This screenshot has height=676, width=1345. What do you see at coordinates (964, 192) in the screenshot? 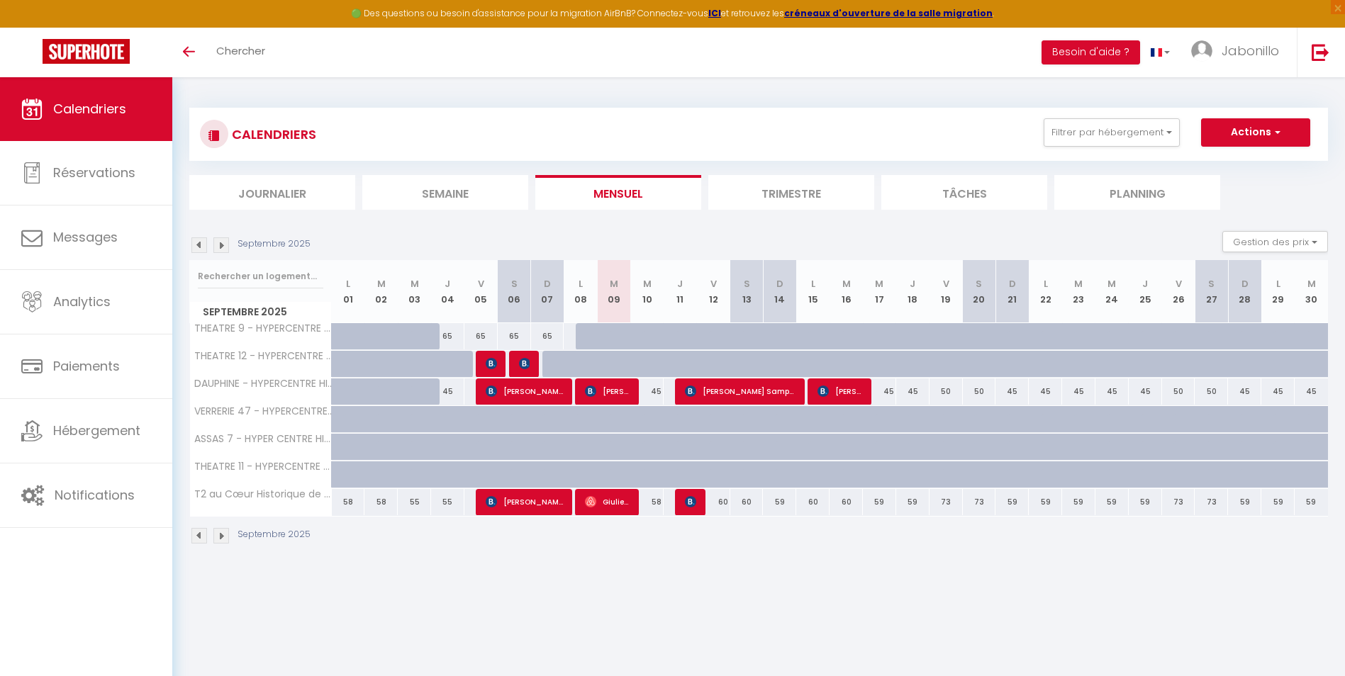
I see `li: Tâches` at bounding box center [964, 192].